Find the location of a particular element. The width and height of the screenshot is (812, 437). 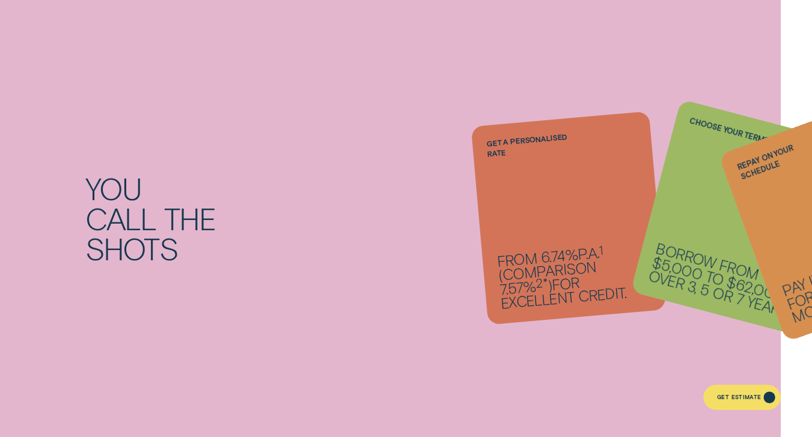

div: You call the shots is located at coordinates (243, 218).